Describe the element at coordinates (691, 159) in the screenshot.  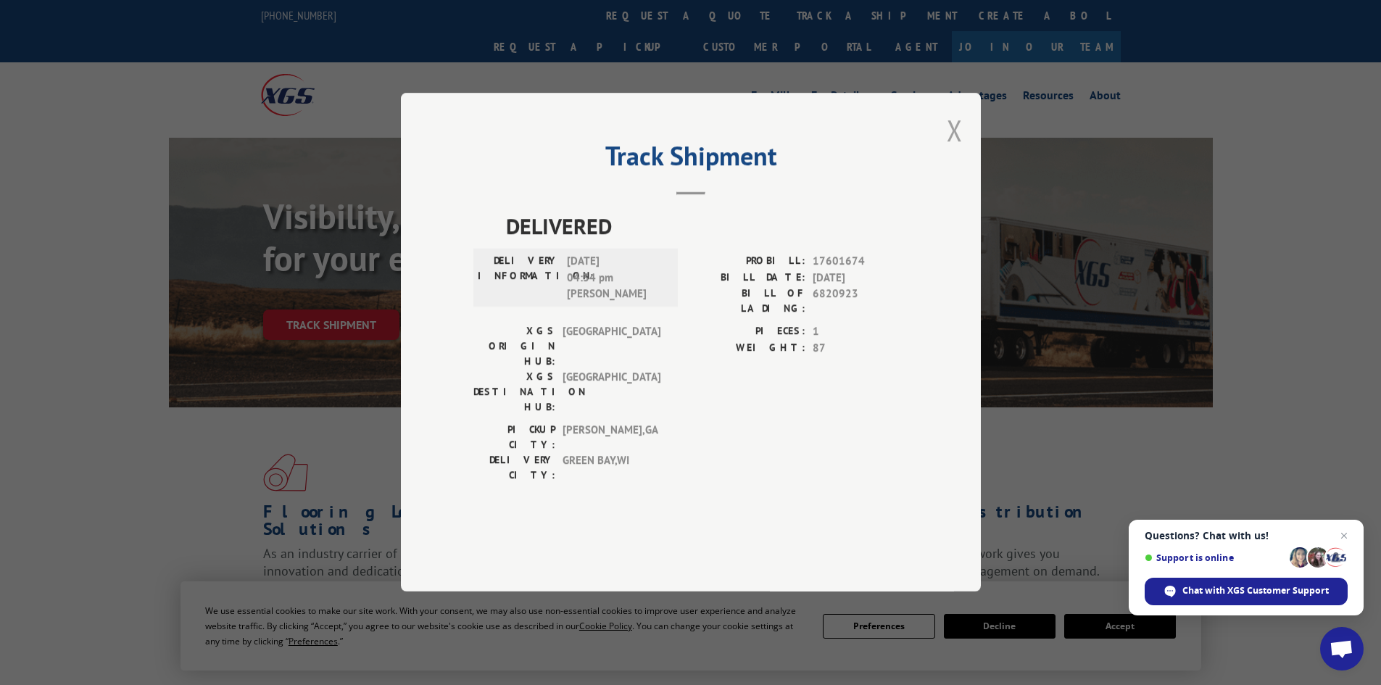
I see `h2: Track Shipment` at that location.